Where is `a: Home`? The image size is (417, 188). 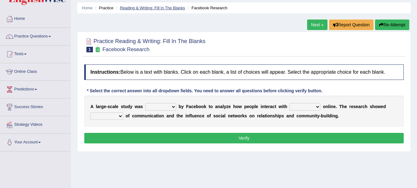 a: Home is located at coordinates (87, 8).